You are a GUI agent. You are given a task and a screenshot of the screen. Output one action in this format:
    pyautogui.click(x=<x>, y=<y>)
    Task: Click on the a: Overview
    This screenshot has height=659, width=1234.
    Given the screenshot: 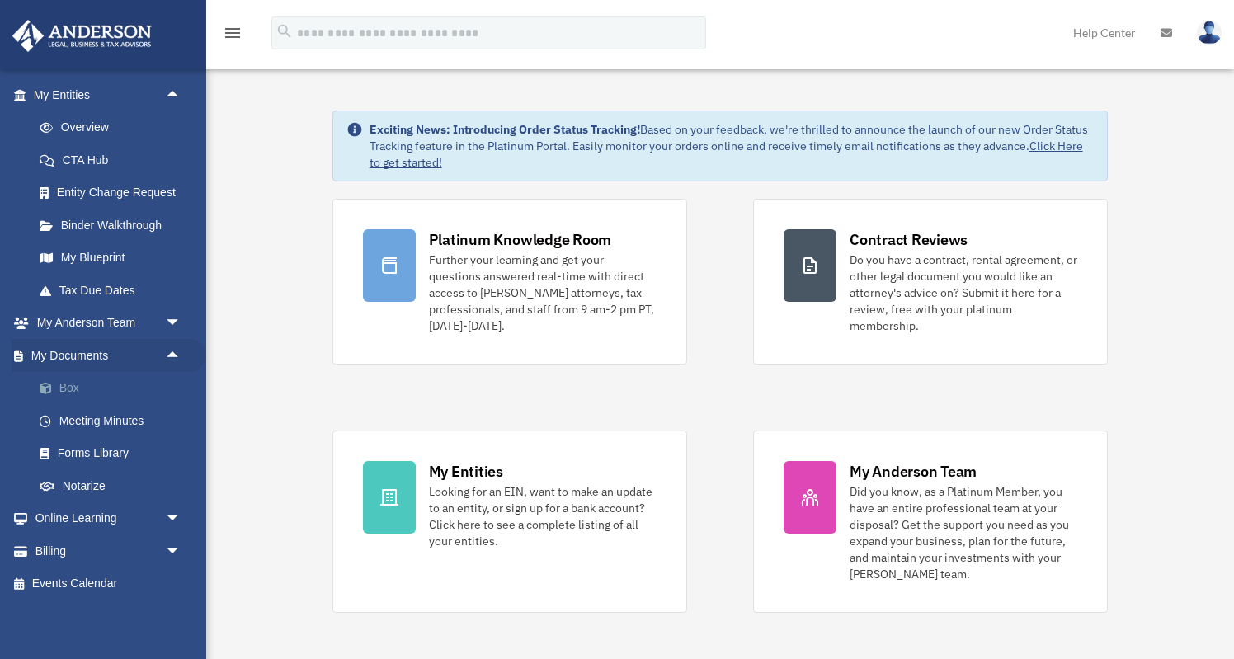 What is the action you would take?
    pyautogui.click(x=115, y=128)
    